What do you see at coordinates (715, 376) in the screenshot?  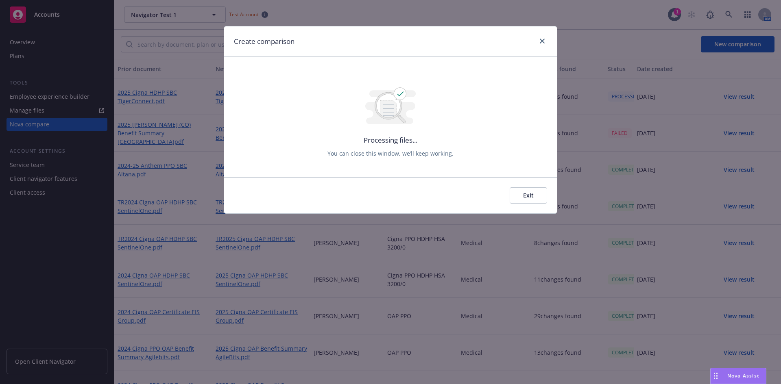 I see `div: Drag to move` at bounding box center [715, 376].